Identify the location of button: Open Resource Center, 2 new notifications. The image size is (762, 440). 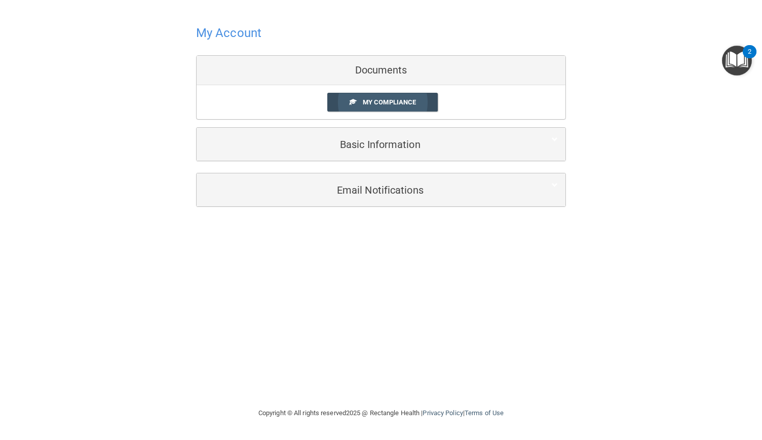
(737, 60).